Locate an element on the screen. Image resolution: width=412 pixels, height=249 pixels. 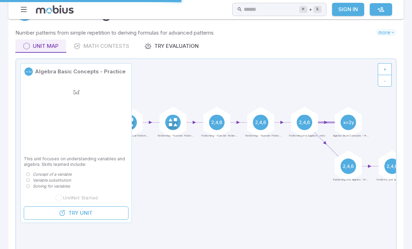
span: Unit is located at coordinates (86, 213).